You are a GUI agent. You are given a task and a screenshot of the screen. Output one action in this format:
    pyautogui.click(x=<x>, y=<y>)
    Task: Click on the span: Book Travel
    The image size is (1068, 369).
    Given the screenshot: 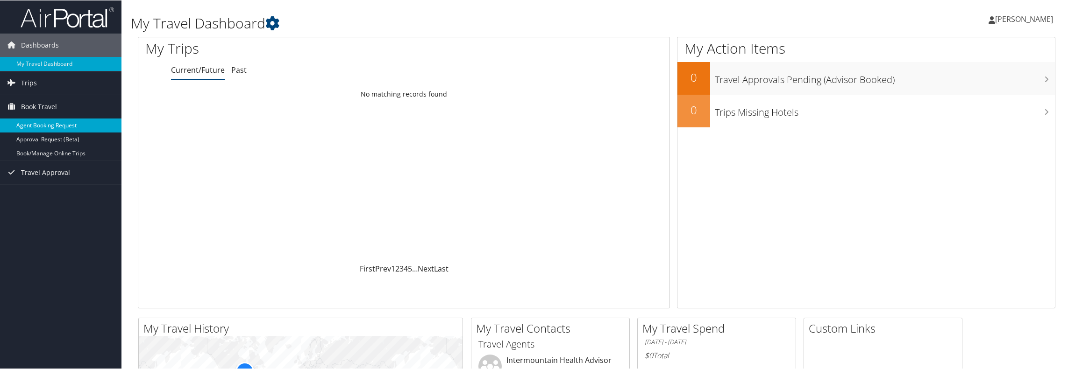 What is the action you would take?
    pyautogui.click(x=39, y=106)
    